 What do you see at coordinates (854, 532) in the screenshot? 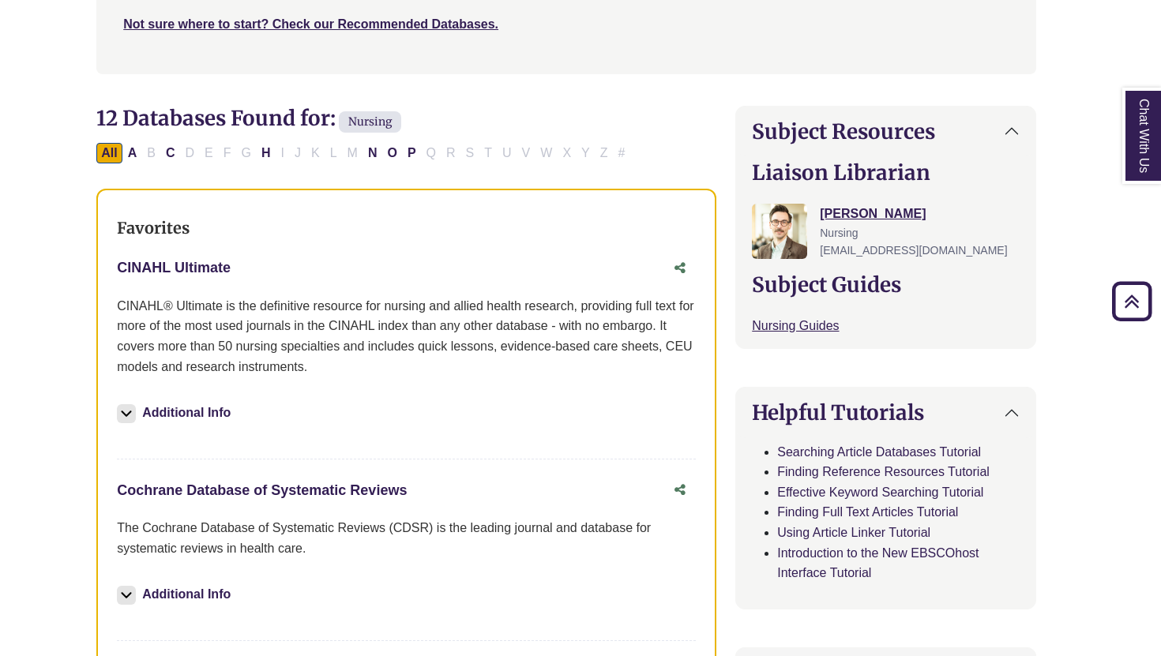
I see `a: Using Article Linker Tutorial` at bounding box center [854, 532].